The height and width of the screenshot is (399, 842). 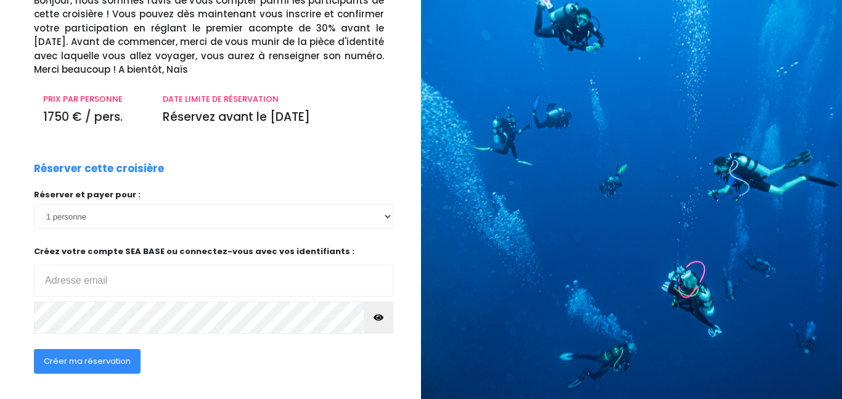 What do you see at coordinates (213, 280) in the screenshot?
I see `input: Adresse email` at bounding box center [213, 280].